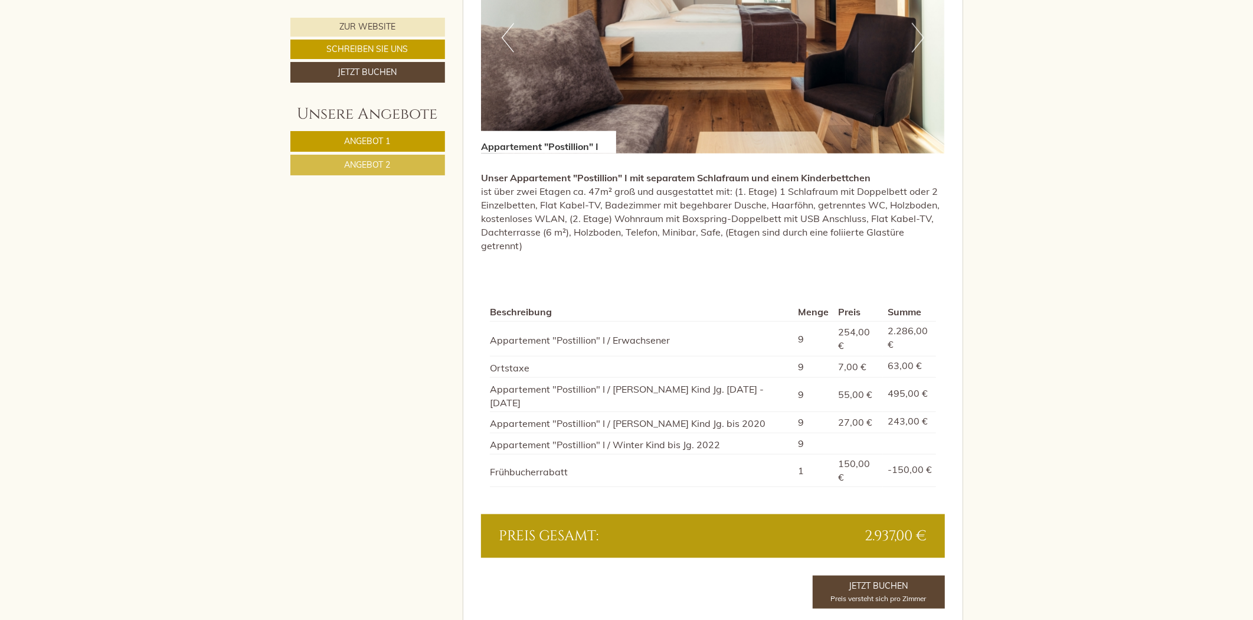  I want to click on td: 63,00 €, so click(909, 366).